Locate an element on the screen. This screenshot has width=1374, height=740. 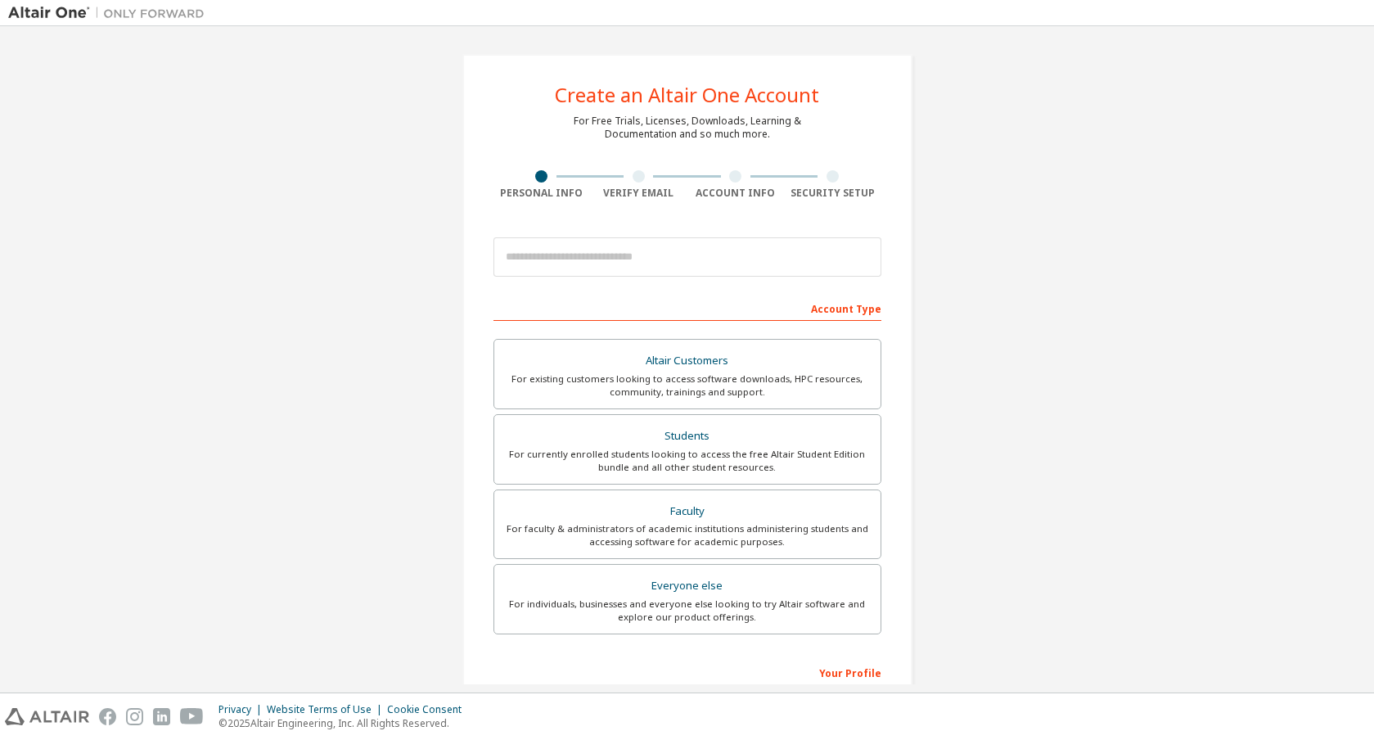
div: Faculty is located at coordinates (687, 512).